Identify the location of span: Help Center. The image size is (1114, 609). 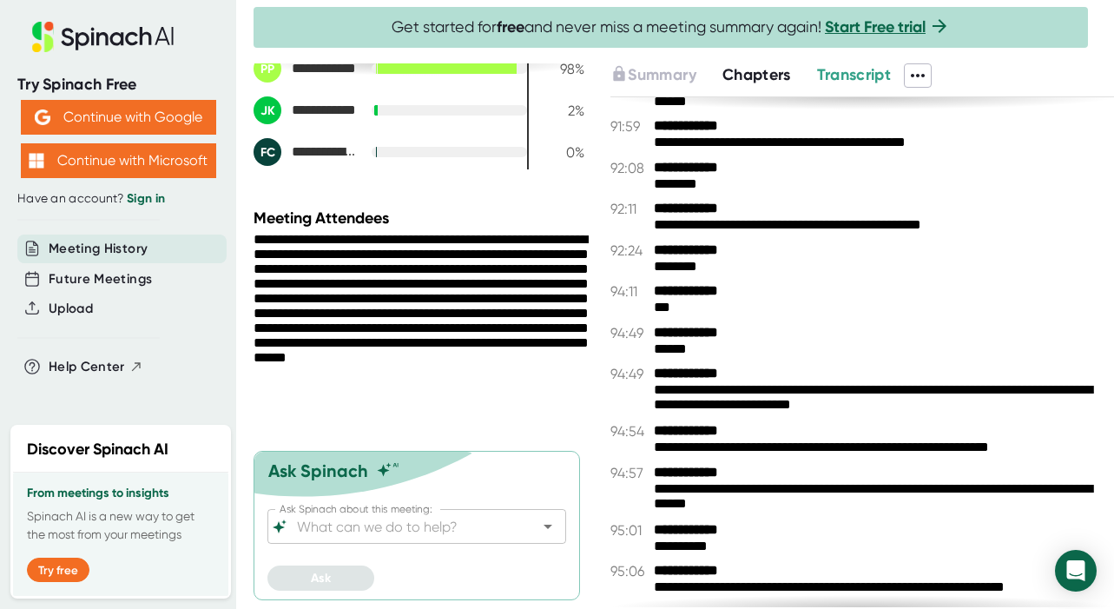
(87, 367).